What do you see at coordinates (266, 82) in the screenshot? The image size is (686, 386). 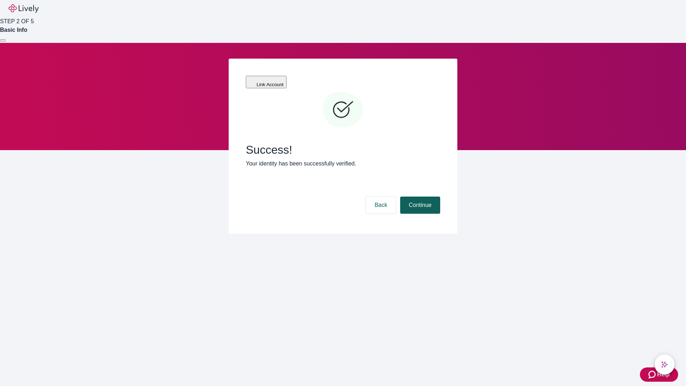 I see `button: Link Account` at bounding box center [266, 82].